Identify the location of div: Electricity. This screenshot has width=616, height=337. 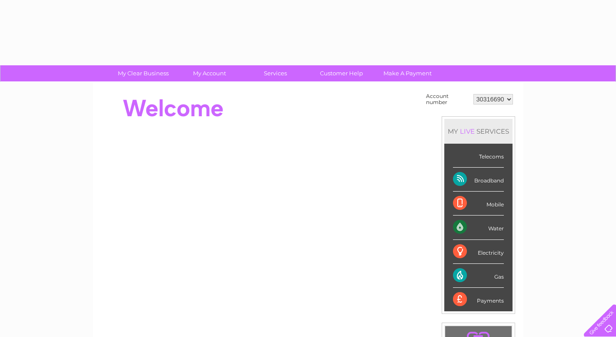
(478, 251).